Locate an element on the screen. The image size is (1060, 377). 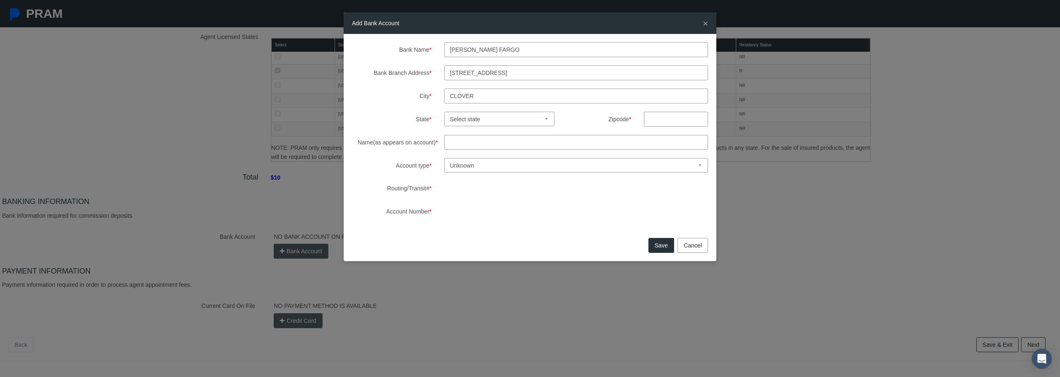
label: State is located at coordinates (392, 119).